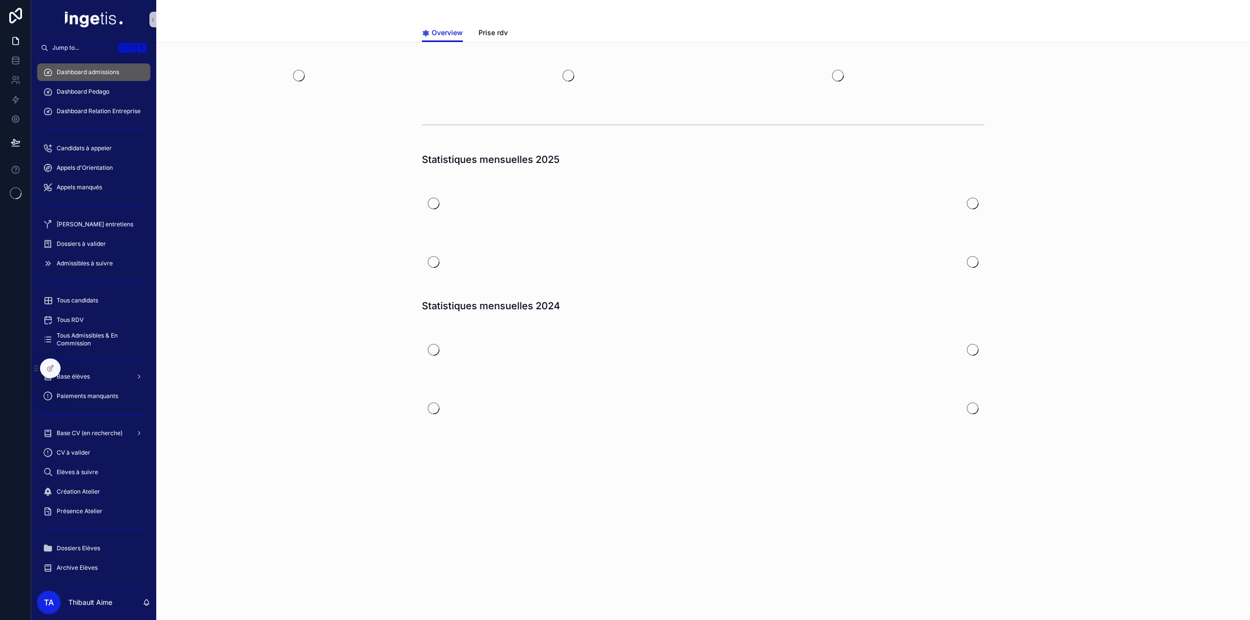  Describe the element at coordinates (94, 472) in the screenshot. I see `a: Elèves à suivre` at that location.